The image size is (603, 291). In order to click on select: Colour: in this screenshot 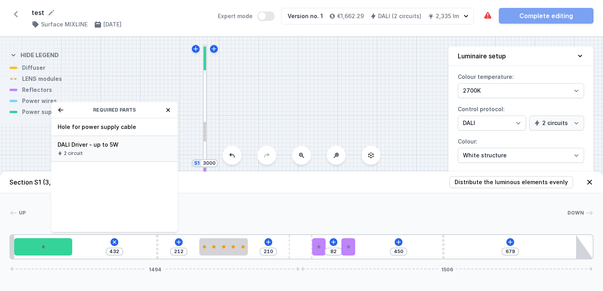, I will do `click(521, 156)`.